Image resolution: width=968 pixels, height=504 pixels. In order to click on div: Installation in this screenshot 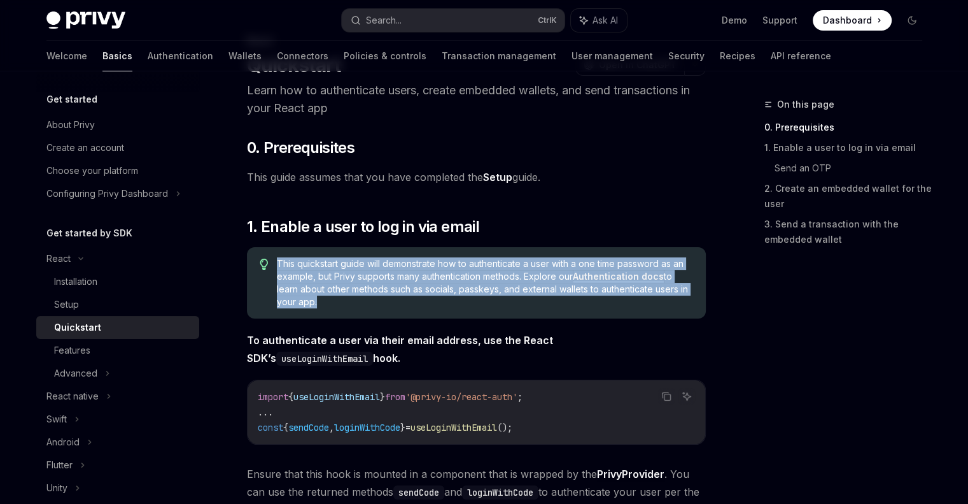, I will do `click(76, 281)`.